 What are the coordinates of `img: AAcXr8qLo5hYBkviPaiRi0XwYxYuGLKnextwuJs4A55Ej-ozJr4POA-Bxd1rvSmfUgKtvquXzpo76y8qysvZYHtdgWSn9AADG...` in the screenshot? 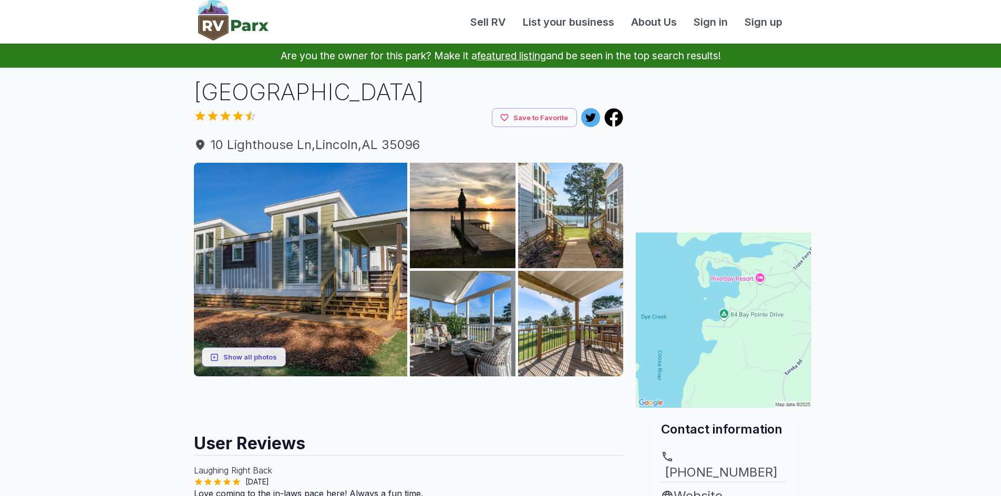 It's located at (570, 215).